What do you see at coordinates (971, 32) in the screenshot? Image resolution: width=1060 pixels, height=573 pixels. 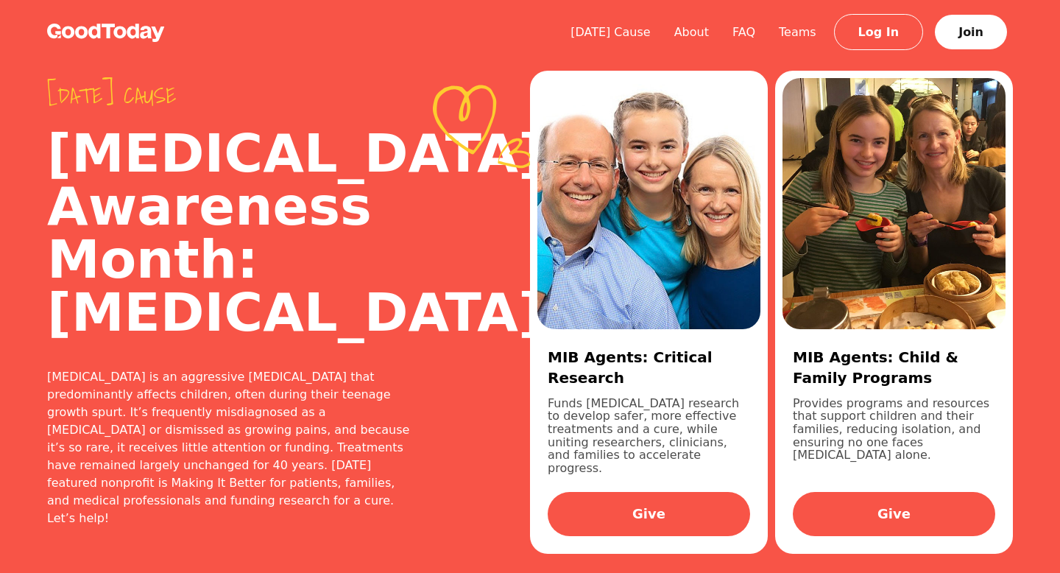 I see `a: Join` at bounding box center [971, 32].